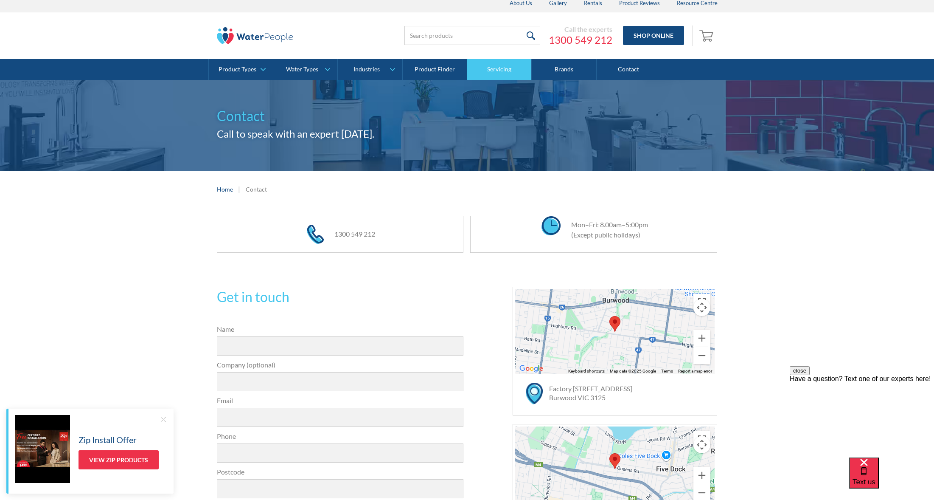  Describe the element at coordinates (564, 70) in the screenshot. I see `a: Brands` at that location.